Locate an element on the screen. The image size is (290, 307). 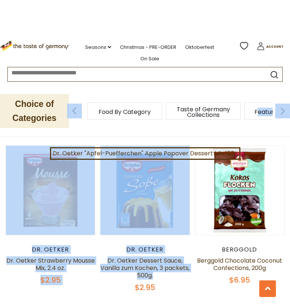
a: Seasons is located at coordinates (98, 47).